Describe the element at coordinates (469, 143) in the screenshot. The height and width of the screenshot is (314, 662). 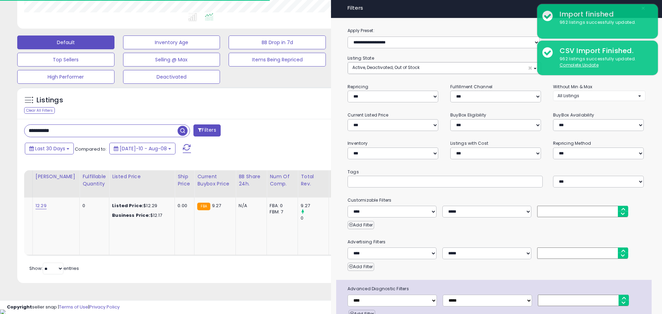
I see `small: Listings with Cost` at that location.